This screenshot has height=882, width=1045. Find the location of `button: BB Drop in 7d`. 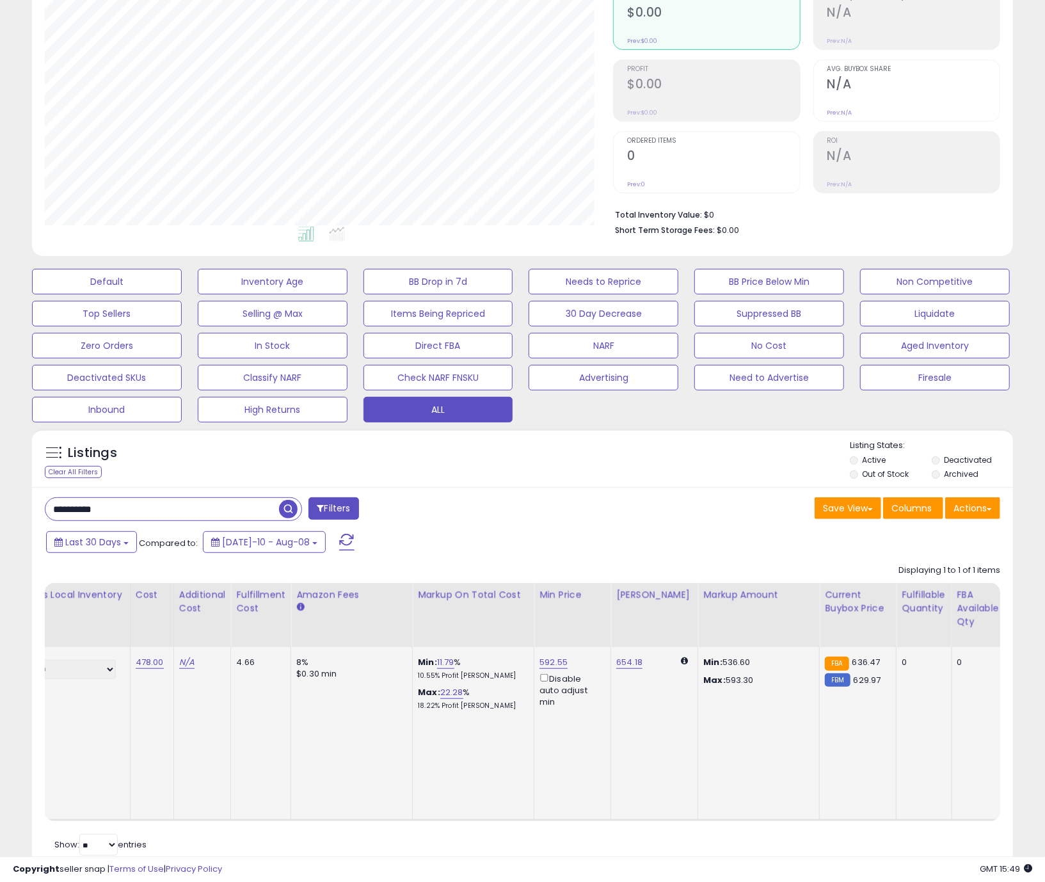

button: BB Drop in 7d is located at coordinates (438, 282).